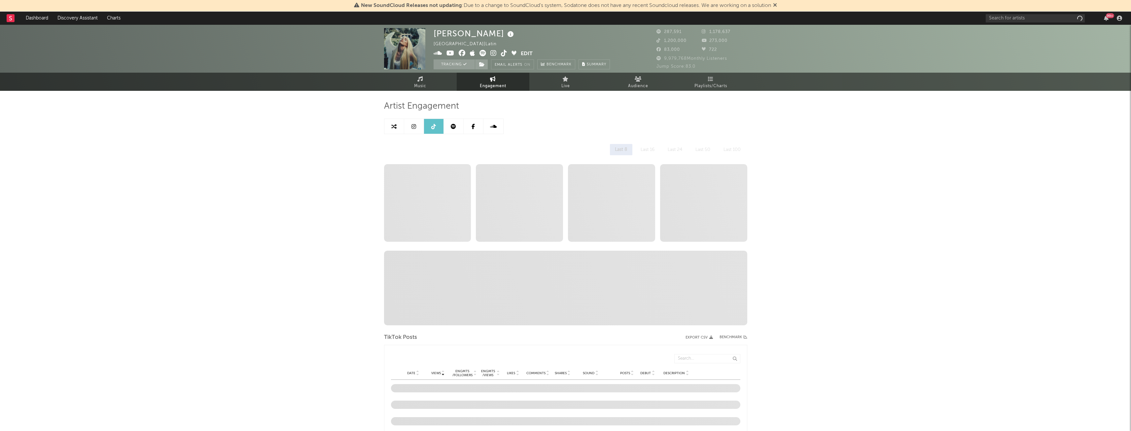 Image resolution: width=1131 pixels, height=431 pixels. What do you see at coordinates (638, 86) in the screenshot?
I see `span: Audience` at bounding box center [638, 86].